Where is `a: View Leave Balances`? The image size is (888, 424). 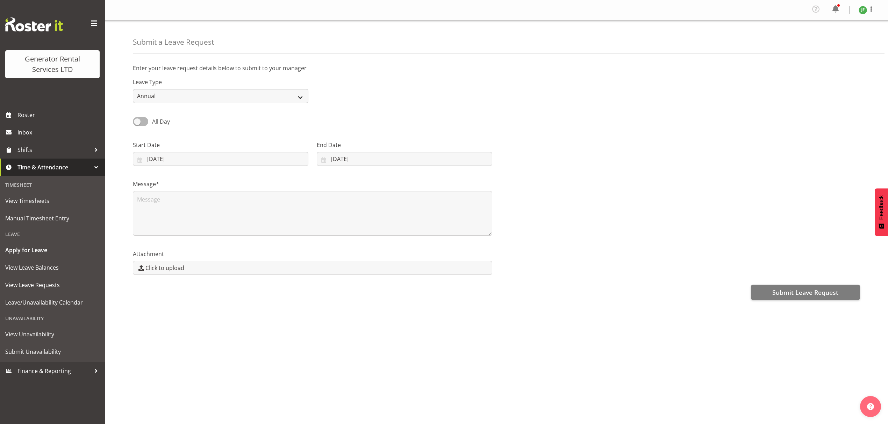 a: View Leave Balances is located at coordinates (52, 268).